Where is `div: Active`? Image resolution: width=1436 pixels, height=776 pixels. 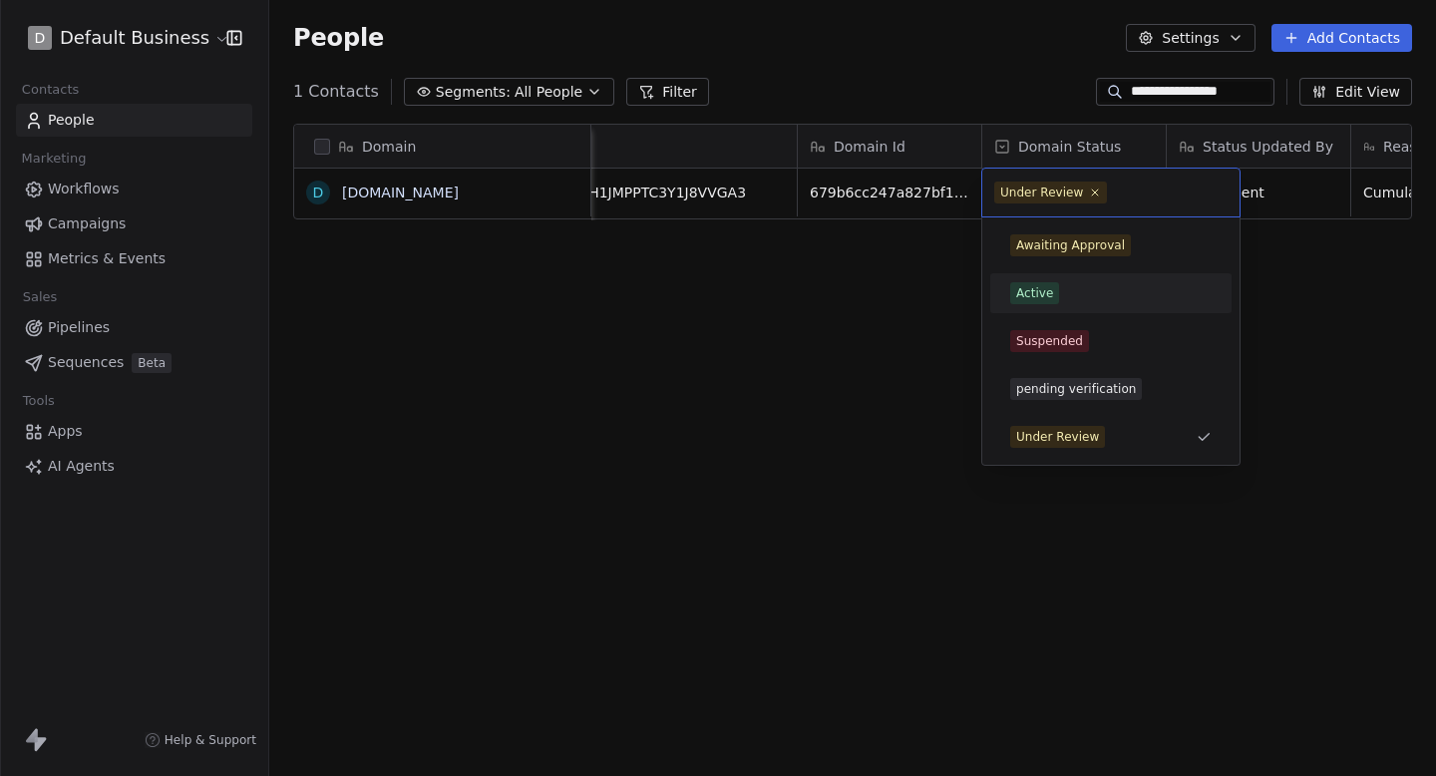
div: Active is located at coordinates (1034, 293).